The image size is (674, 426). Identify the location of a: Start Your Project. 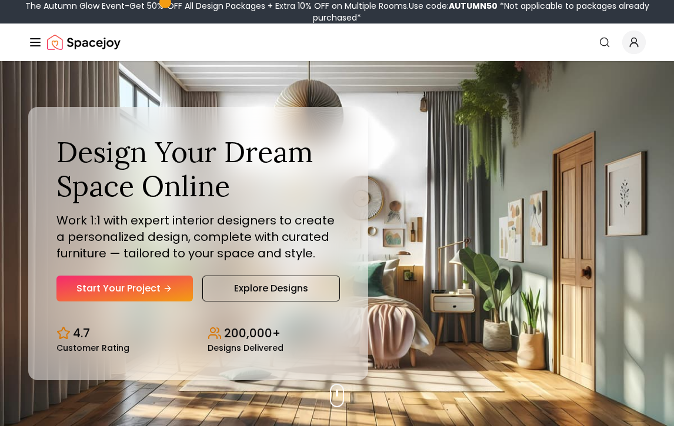
(125, 289).